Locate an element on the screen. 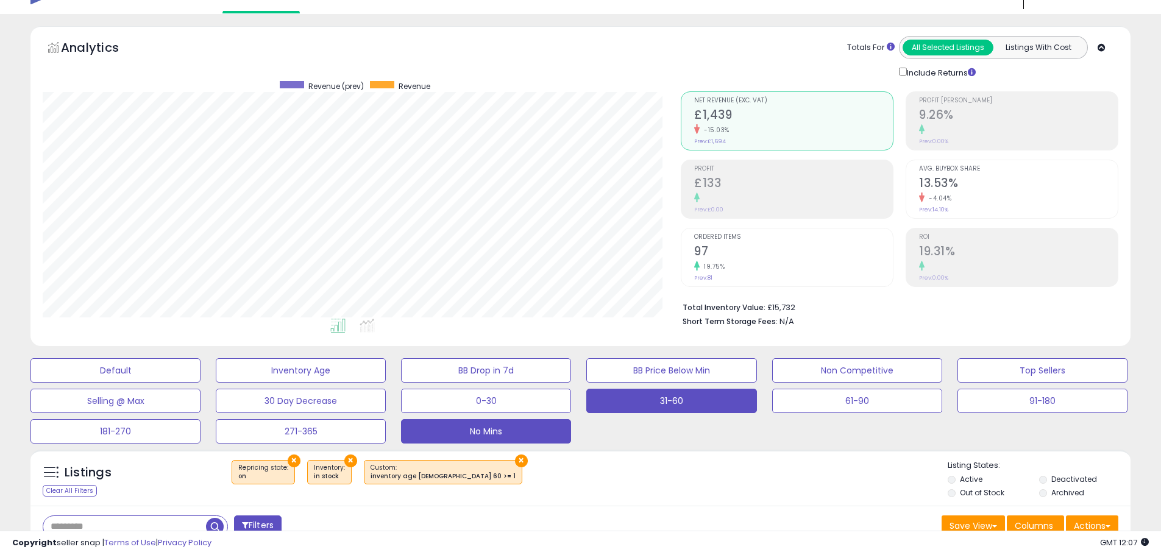 The height and width of the screenshot is (555, 1161). h2: 19.31% is located at coordinates (1019, 252).